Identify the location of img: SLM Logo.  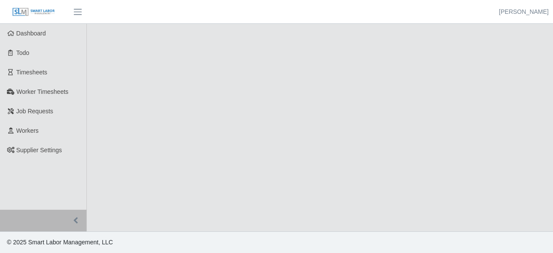
(34, 12).